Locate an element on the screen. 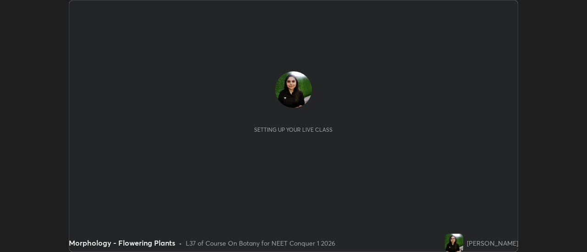  div: Setting up your live class is located at coordinates (293, 130).